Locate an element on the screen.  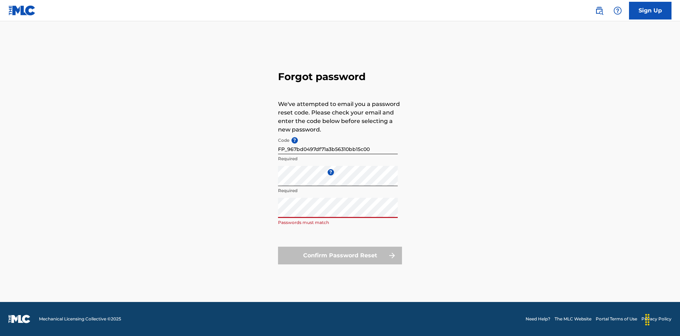
div: Chat Widget is located at coordinates (662, 319).